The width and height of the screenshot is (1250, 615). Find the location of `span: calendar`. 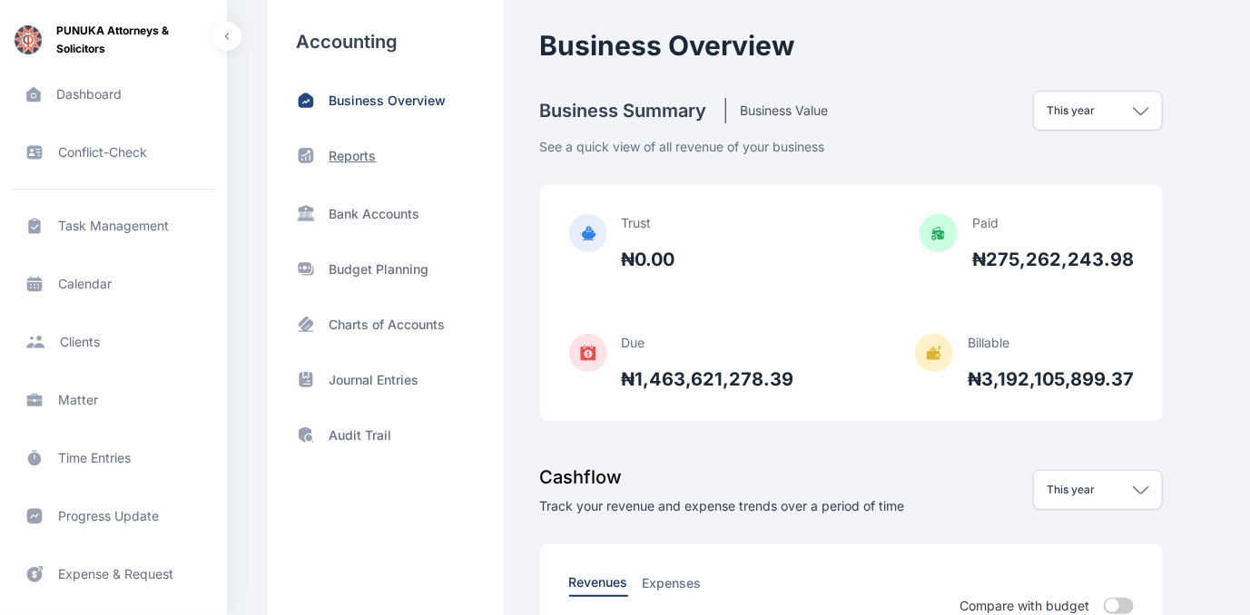

span: calendar is located at coordinates (113, 284).